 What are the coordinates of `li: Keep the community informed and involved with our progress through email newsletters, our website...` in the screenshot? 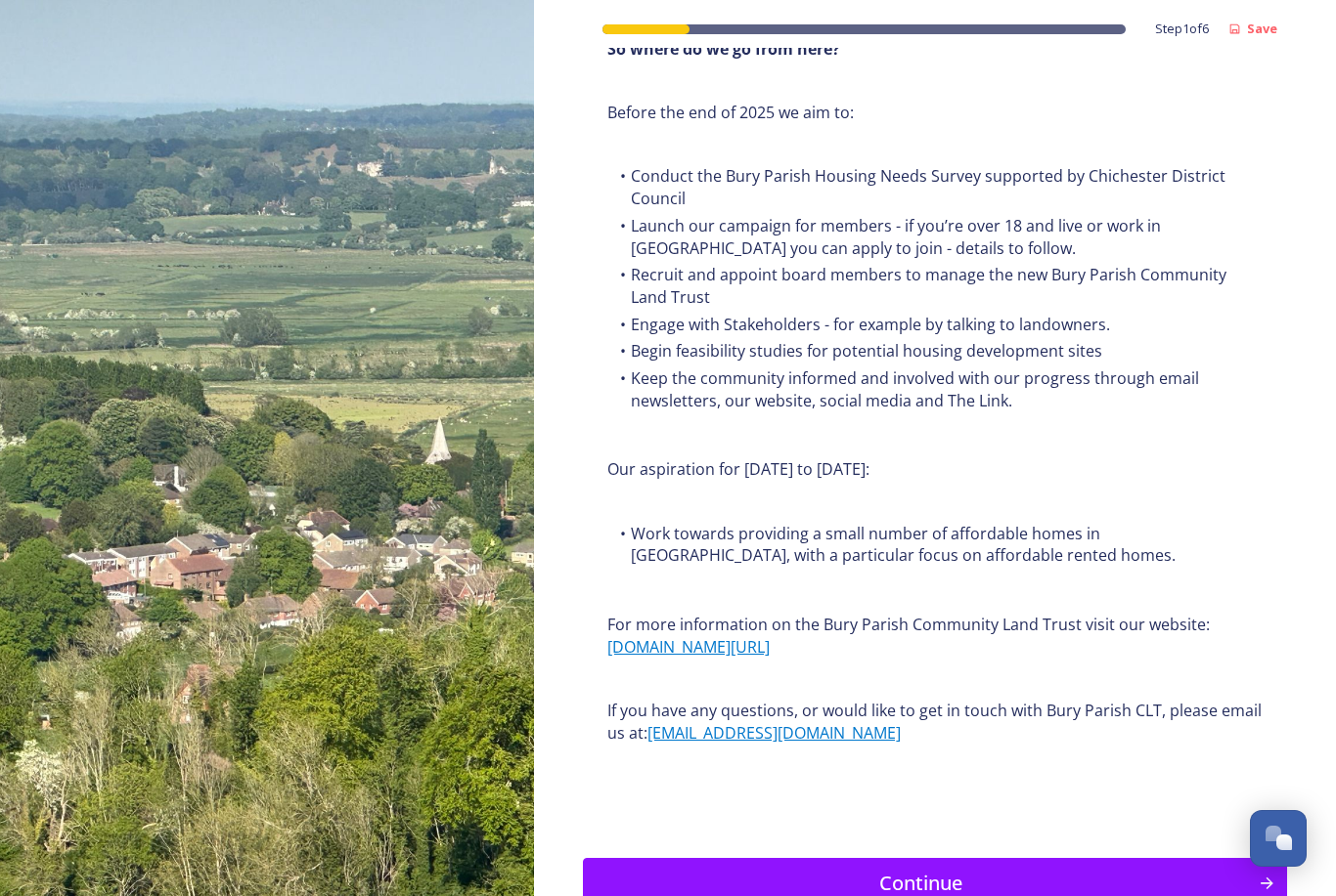 It's located at (935, 389).